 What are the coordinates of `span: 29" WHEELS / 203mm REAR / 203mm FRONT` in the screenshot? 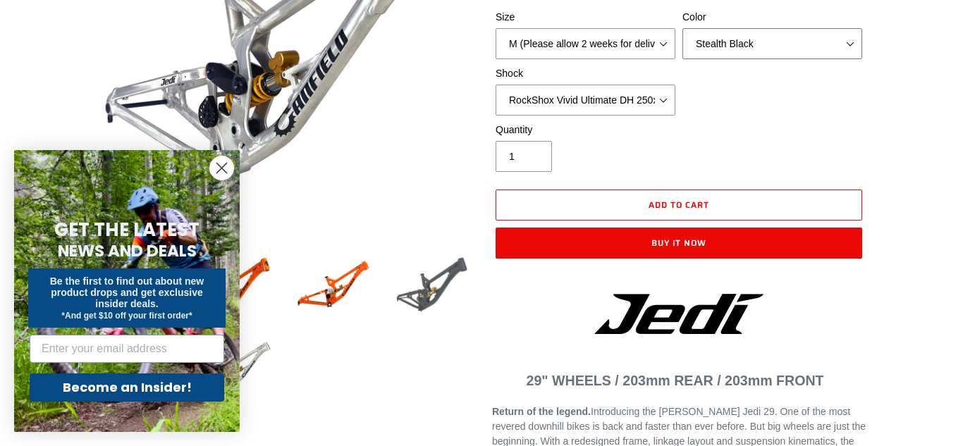 It's located at (675, 381).